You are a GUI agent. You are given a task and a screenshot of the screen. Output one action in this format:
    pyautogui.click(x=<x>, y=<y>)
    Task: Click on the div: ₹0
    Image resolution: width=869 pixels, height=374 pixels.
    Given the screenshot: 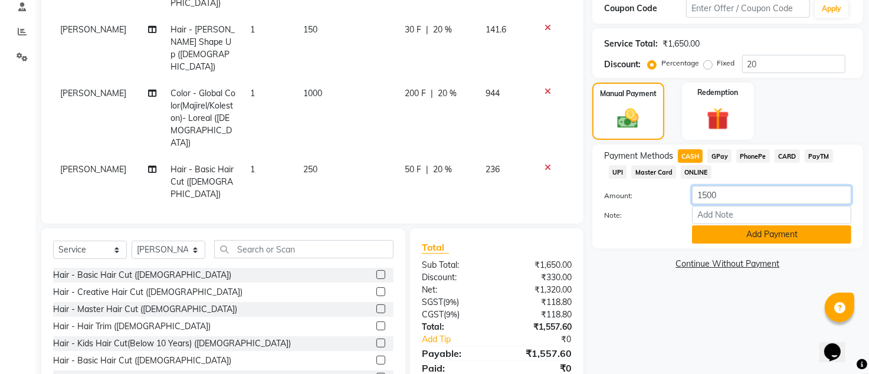 What is the action you would take?
    pyautogui.click(x=546, y=339)
    